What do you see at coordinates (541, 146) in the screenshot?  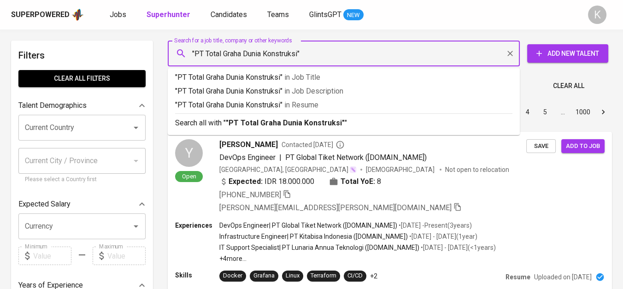 I see `button: Save` at bounding box center [541, 146].